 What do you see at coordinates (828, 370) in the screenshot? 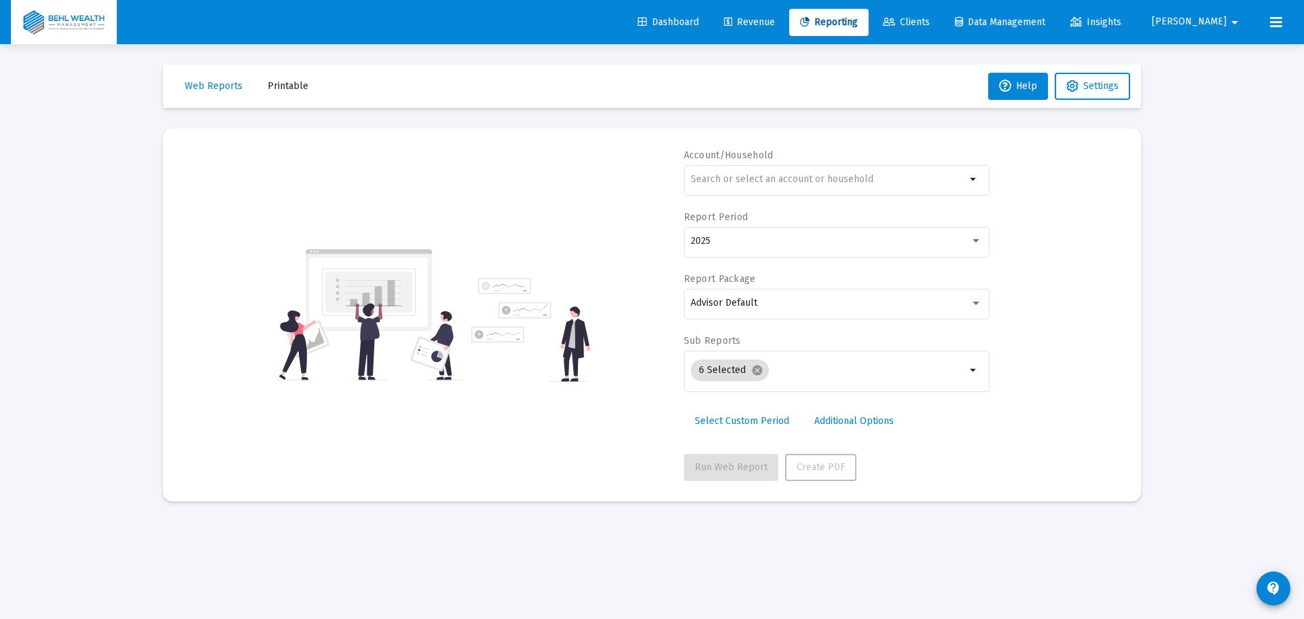
I see `mat-chip-list: Selection` at bounding box center [828, 370].